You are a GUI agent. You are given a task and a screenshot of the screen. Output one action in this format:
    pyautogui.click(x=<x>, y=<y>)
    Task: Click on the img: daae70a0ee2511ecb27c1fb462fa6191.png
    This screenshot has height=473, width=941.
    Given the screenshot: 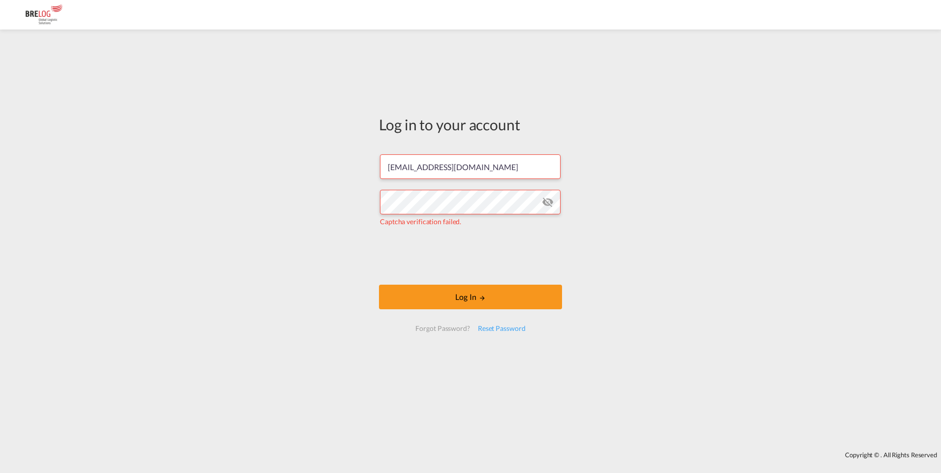 What is the action you would take?
    pyautogui.click(x=48, y=15)
    